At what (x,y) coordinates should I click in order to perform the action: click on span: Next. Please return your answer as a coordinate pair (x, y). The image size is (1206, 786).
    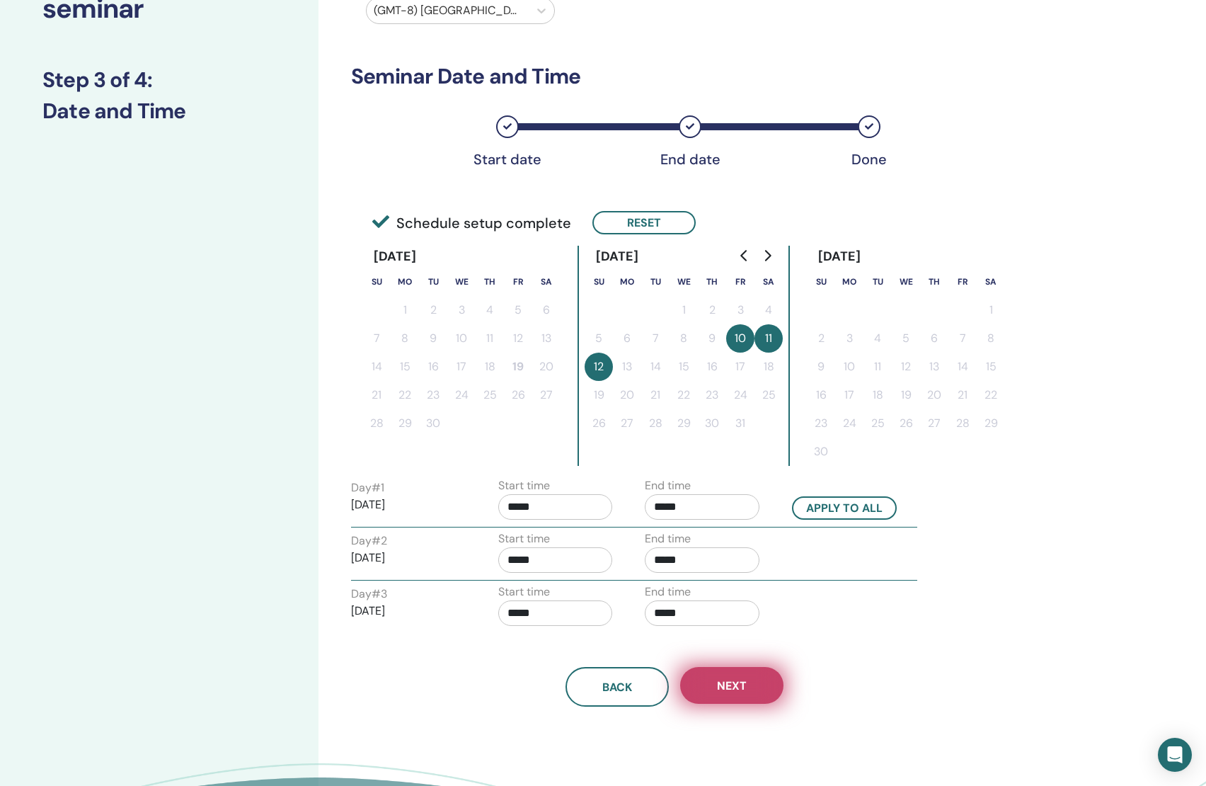
    Looking at the image, I should click on (732, 685).